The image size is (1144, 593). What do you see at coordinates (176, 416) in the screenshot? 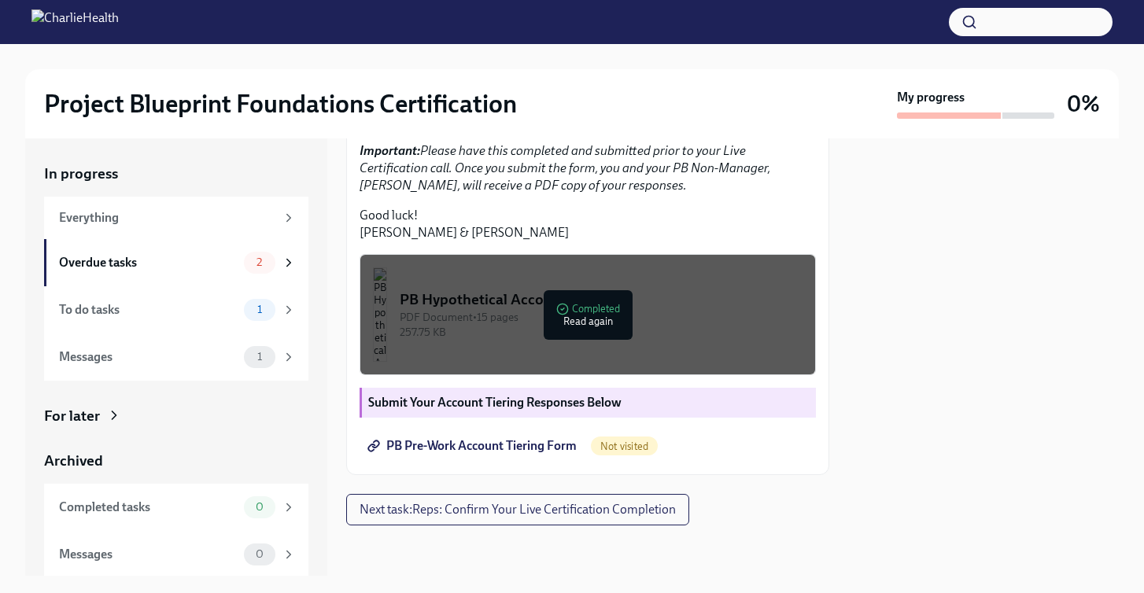
I see `a: For later` at bounding box center [176, 416].